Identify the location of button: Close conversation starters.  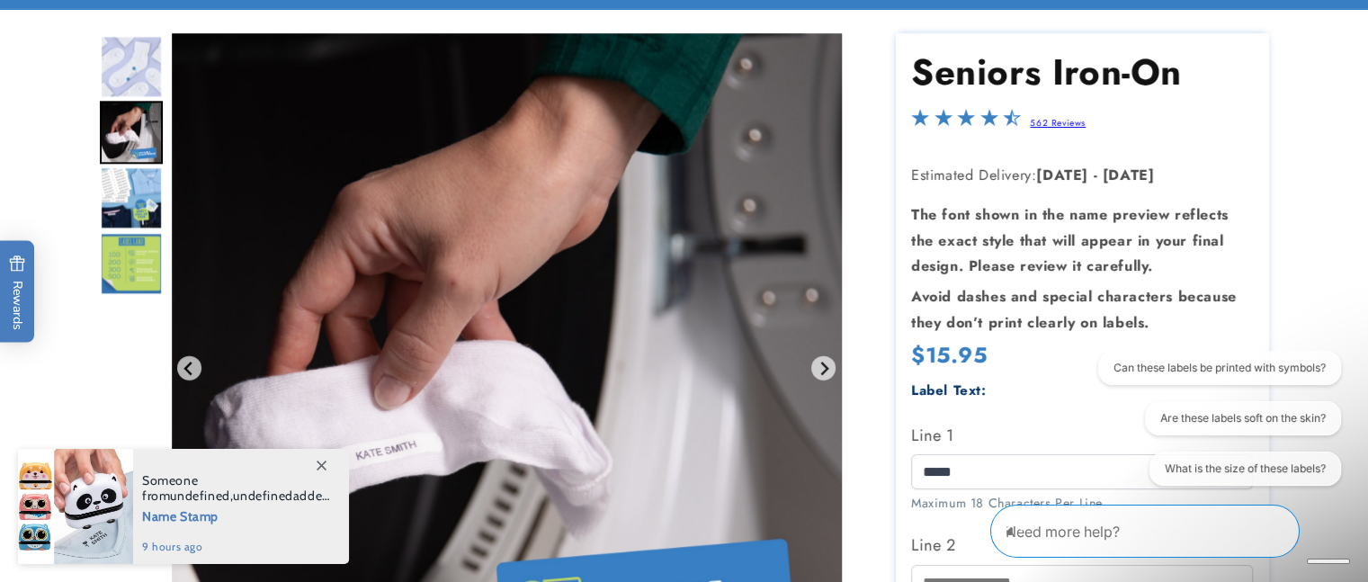
(338, 64).